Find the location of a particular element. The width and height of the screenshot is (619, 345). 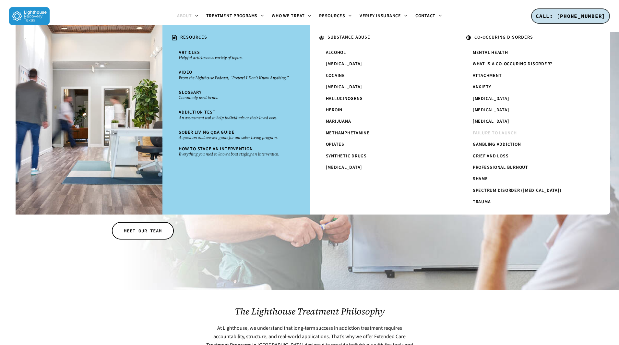

small: Helpful articles on a variety of topics. is located at coordinates (236, 58).